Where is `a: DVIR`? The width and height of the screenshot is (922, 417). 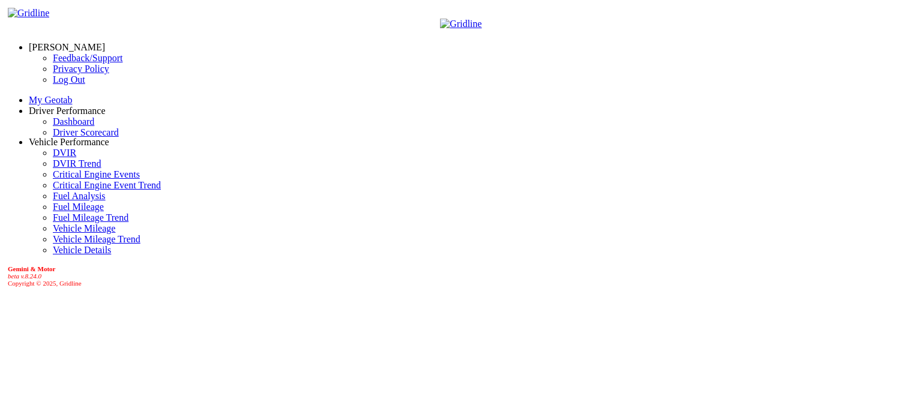
a: DVIR is located at coordinates (64, 152).